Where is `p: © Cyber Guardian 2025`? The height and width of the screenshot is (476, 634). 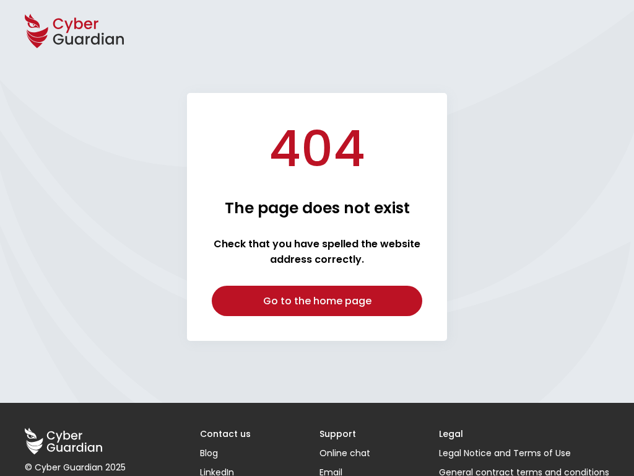
p: © Cyber Guardian 2025 is located at coordinates (78, 467).